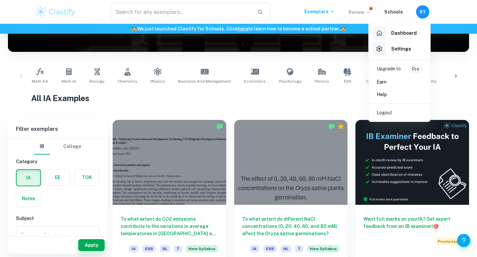  Describe the element at coordinates (415, 69) in the screenshot. I see `p: Pro` at that location.